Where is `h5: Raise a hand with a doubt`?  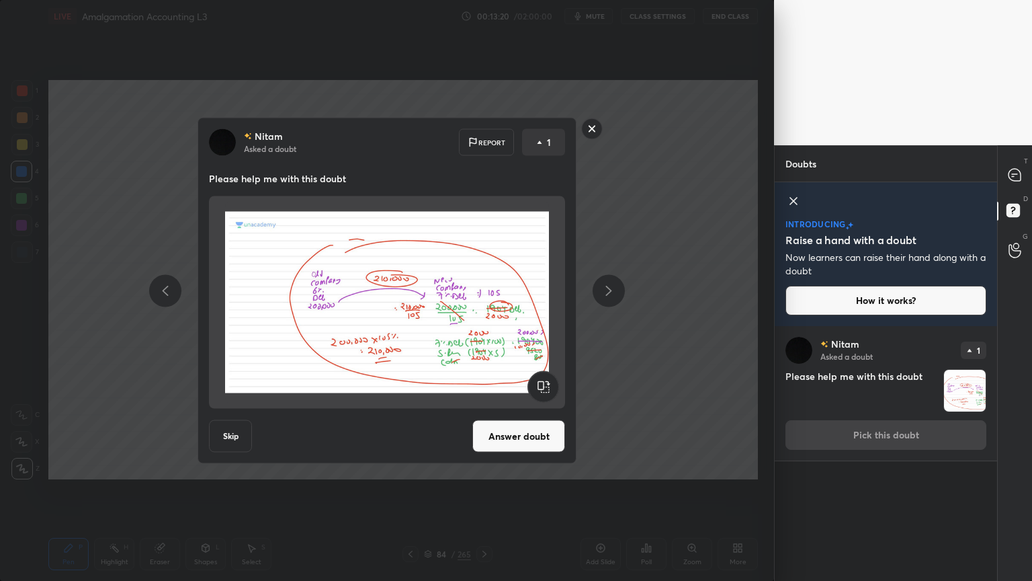 h5: Raise a hand with a doubt is located at coordinates (851, 240).